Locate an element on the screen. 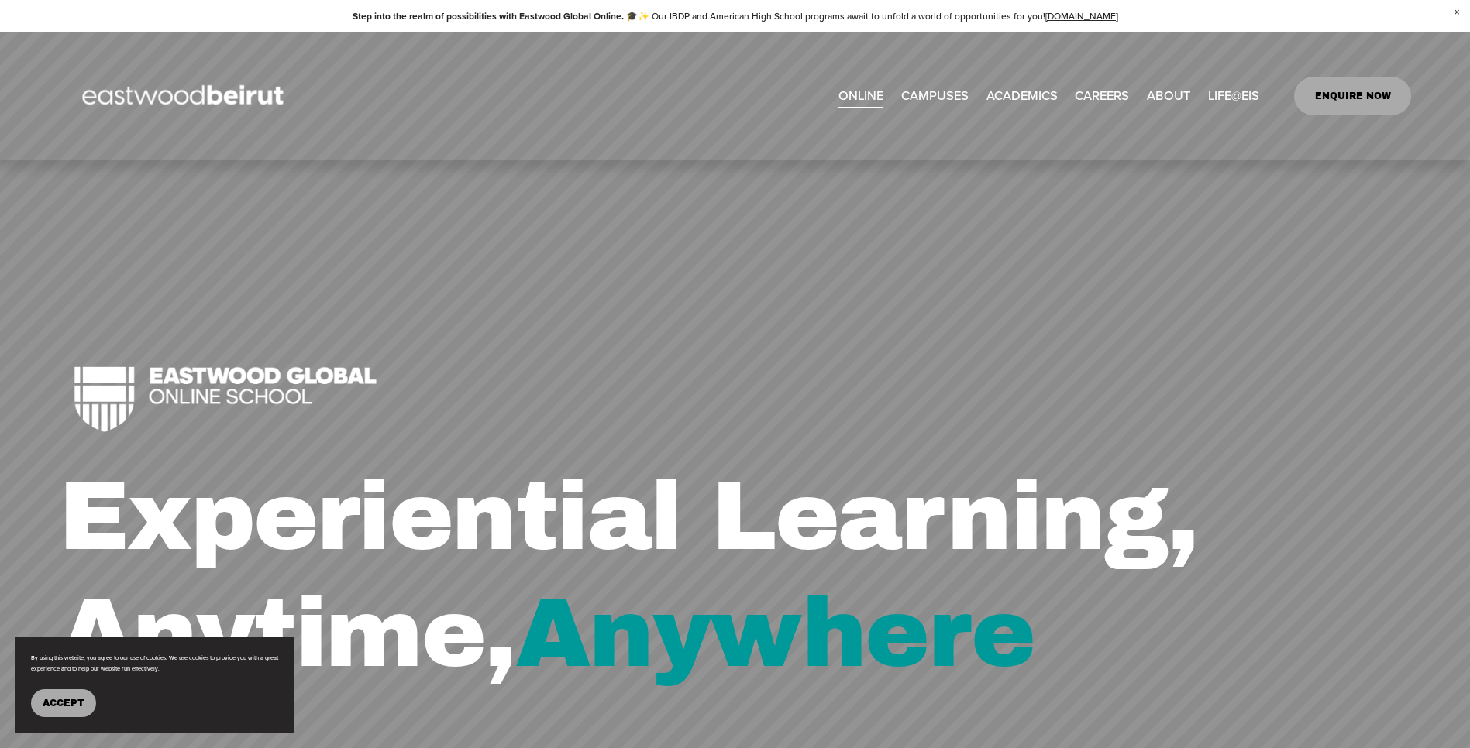 The height and width of the screenshot is (748, 1470). a: ENQUIRE NOW is located at coordinates (1352, 96).